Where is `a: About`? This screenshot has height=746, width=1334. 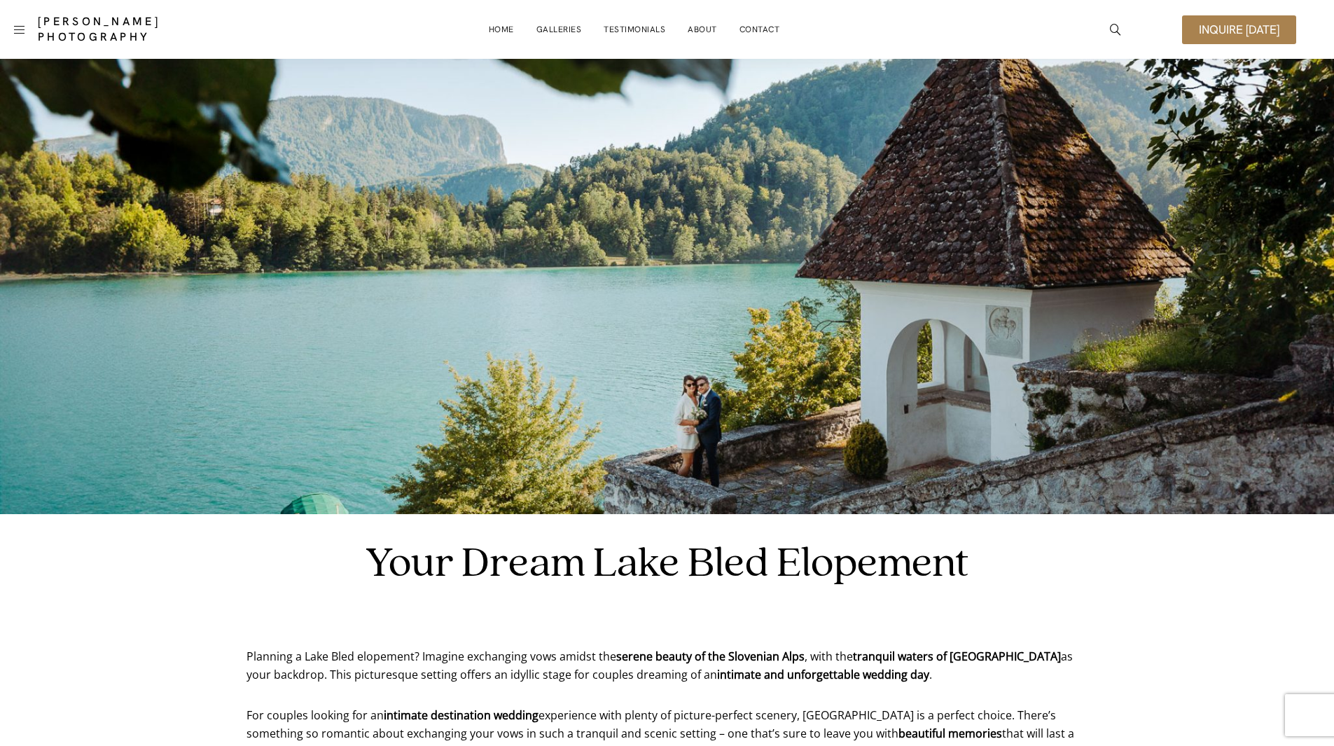 a: About is located at coordinates (702, 29).